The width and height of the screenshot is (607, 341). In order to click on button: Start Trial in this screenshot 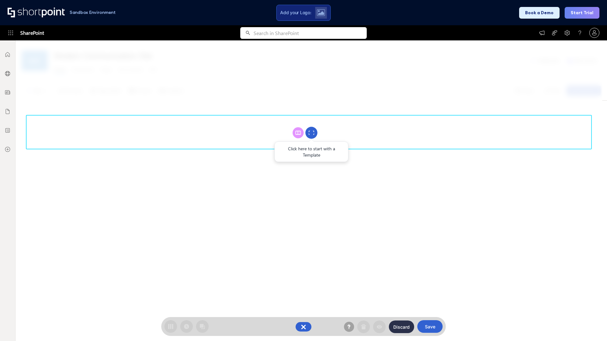, I will do `click(582, 13)`.